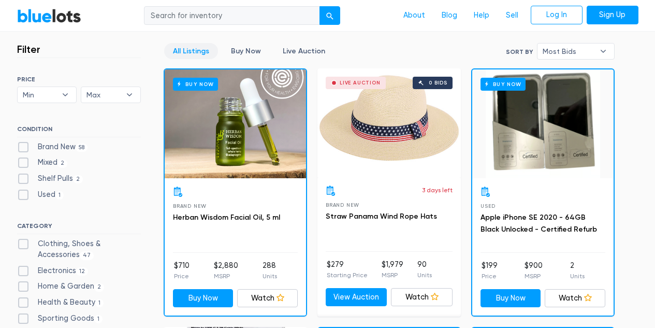 This screenshot has height=328, width=655. What do you see at coordinates (437, 190) in the screenshot?
I see `p: 3 days left` at bounding box center [437, 190].